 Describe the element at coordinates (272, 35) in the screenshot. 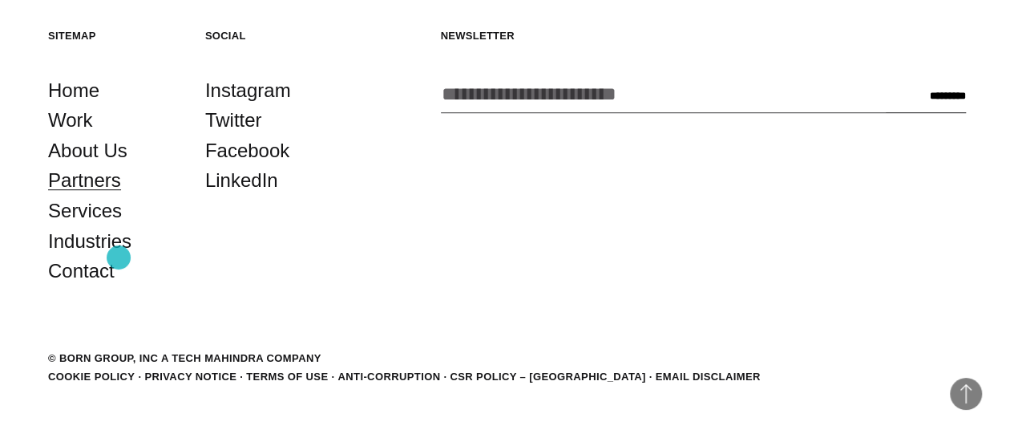

I see `h5: Social` at that location.